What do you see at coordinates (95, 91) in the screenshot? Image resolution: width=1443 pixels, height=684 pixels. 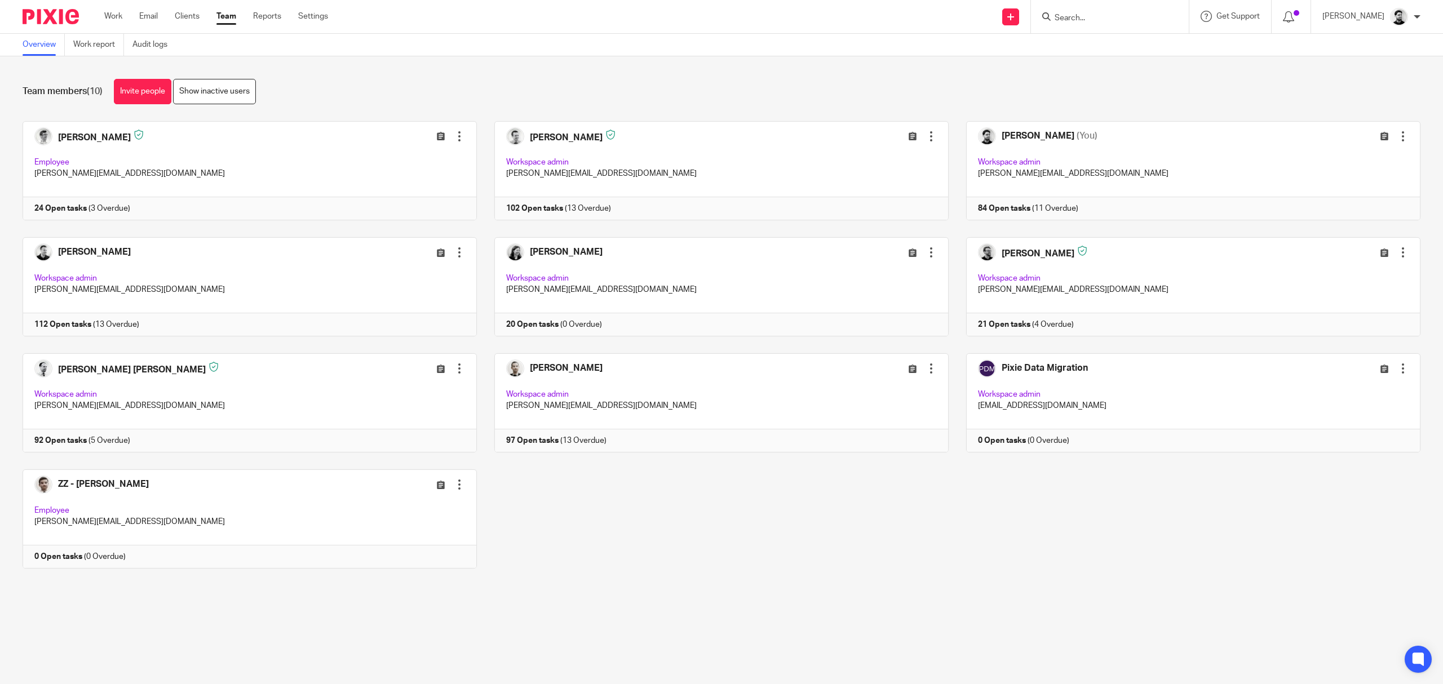 I see `span: (10)` at bounding box center [95, 91].